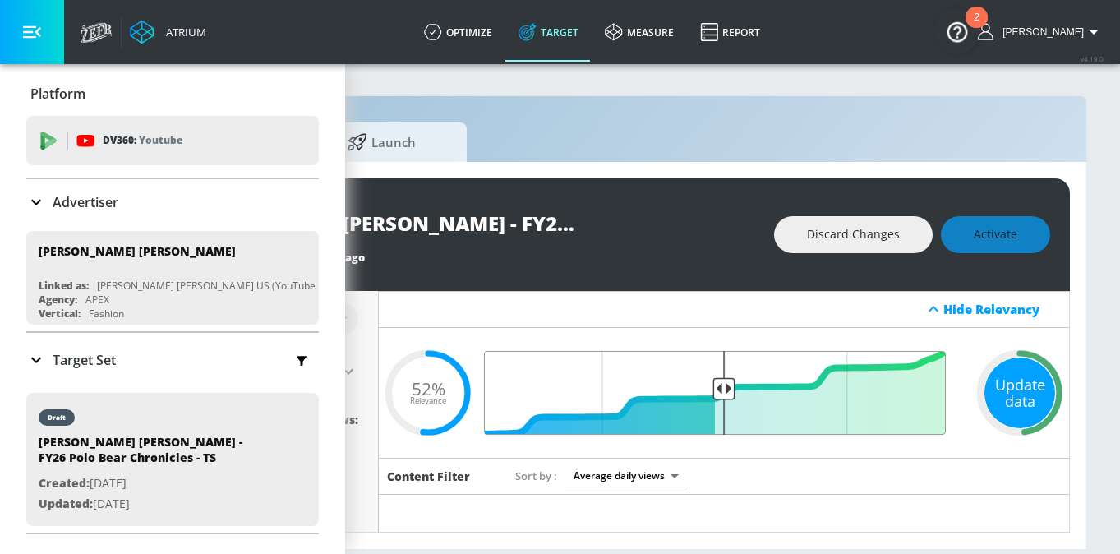 The height and width of the screenshot is (554, 1120). I want to click on span: v 4.19.0, so click(1092, 58).